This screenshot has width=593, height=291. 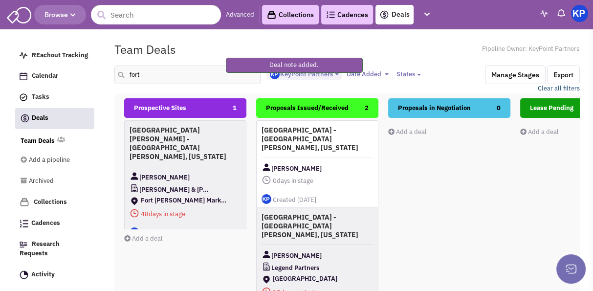 What do you see at coordinates (515, 75) in the screenshot?
I see `button: Manage Stages` at bounding box center [515, 75].